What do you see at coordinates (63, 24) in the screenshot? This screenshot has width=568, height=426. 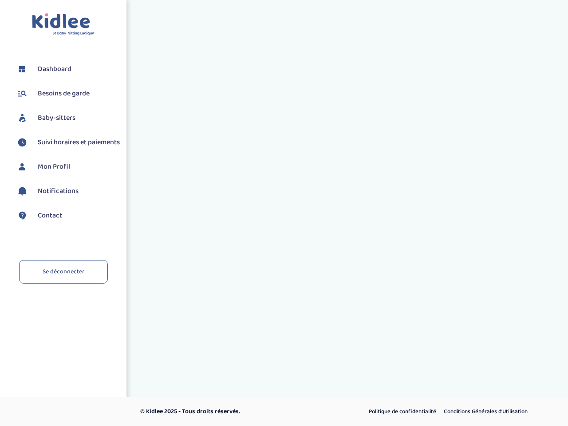 I see `img: logo.svg` at bounding box center [63, 24].